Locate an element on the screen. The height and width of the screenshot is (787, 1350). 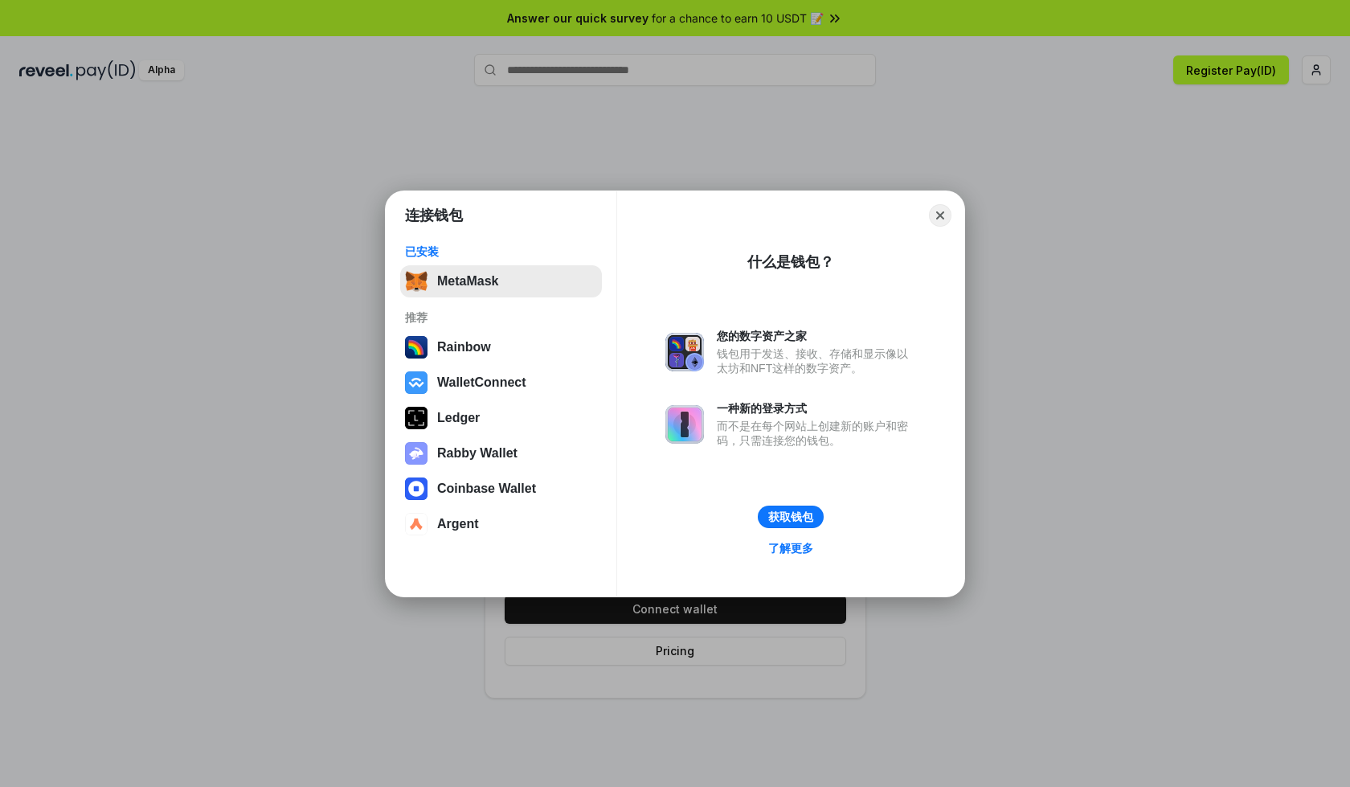
div: MetaMask is located at coordinates (468, 281).